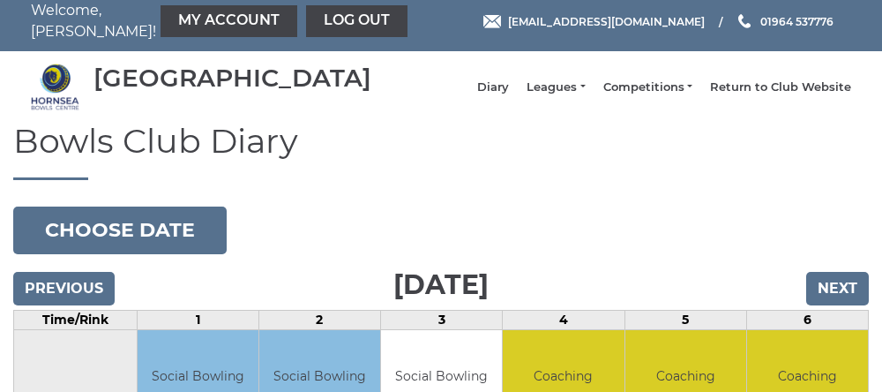 The width and height of the screenshot is (882, 392). Describe the element at coordinates (55, 86) in the screenshot. I see `img: Hornsea Bowls Centre` at that location.